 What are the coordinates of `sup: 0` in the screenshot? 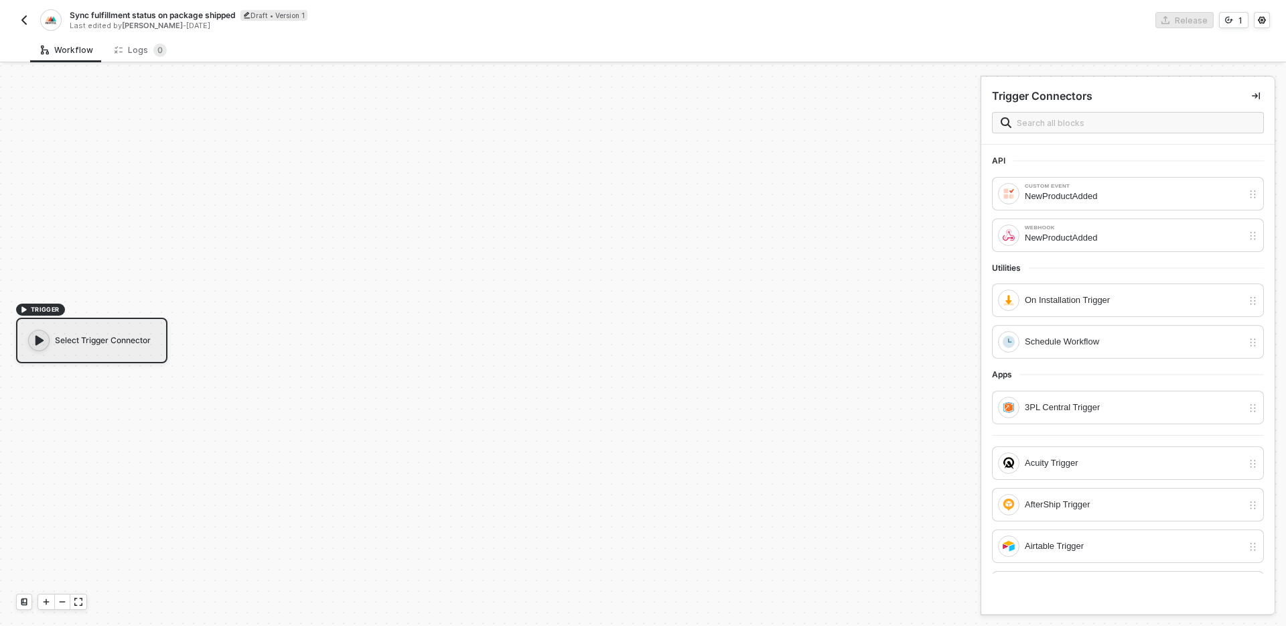 It's located at (160, 50).